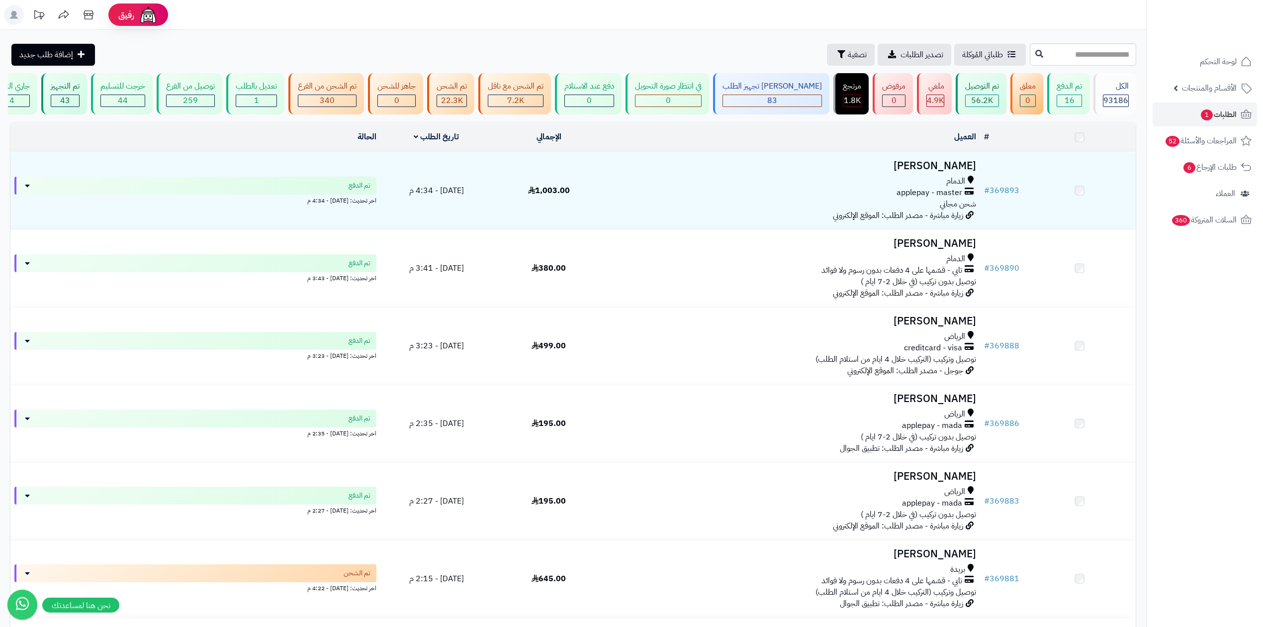  I want to click on img: ai-face.png, so click(148, 15).